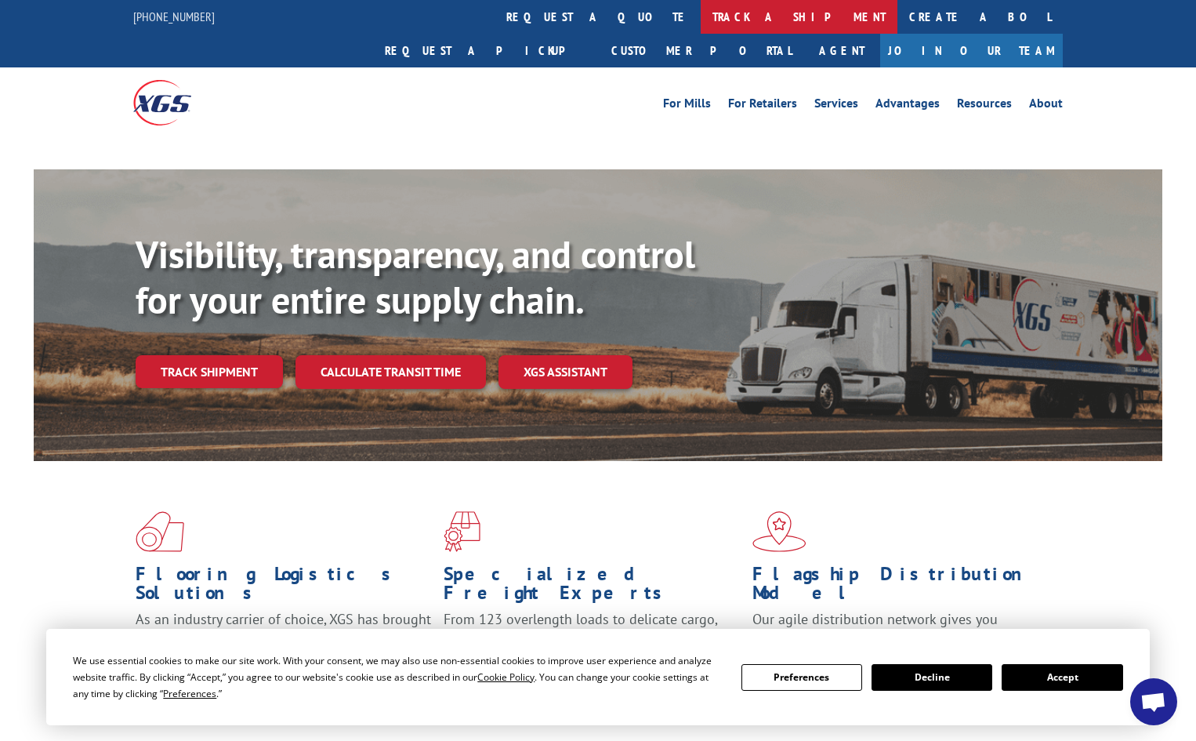  What do you see at coordinates (592, 644) in the screenshot?
I see `p: From 123 overlength loads to delicate cargo, our experienced staff knows the best way to move you...` at bounding box center [592, 644].